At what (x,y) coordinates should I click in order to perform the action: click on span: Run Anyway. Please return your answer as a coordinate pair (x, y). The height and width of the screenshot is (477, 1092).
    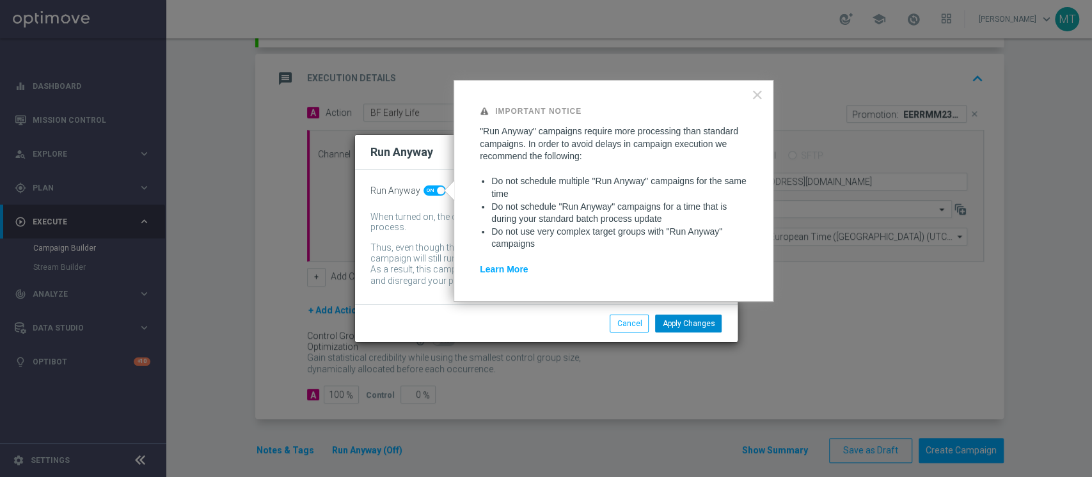
    Looking at the image, I should click on (396, 191).